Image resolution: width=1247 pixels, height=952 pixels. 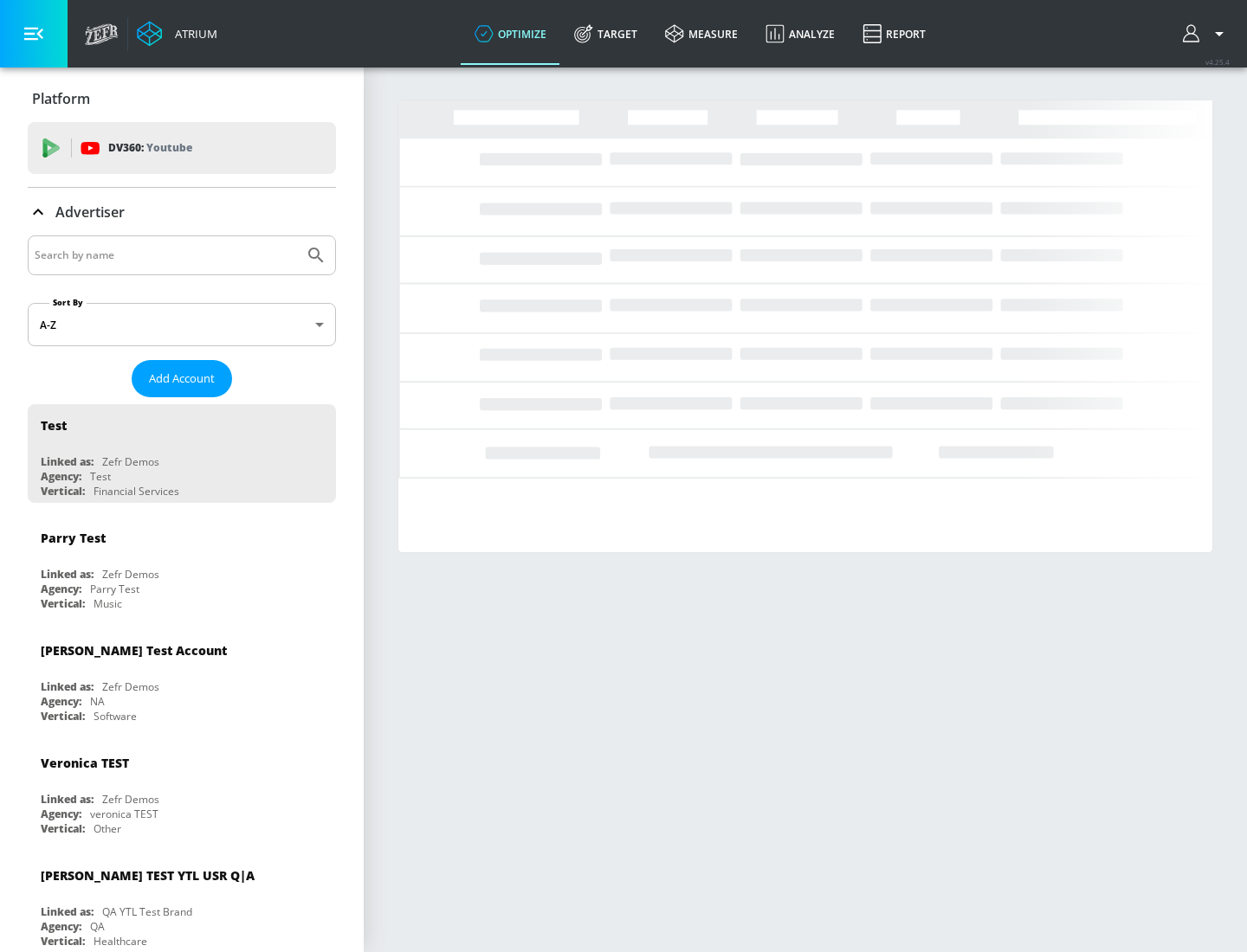 I want to click on div: QA YTL Test Brand, so click(x=147, y=912).